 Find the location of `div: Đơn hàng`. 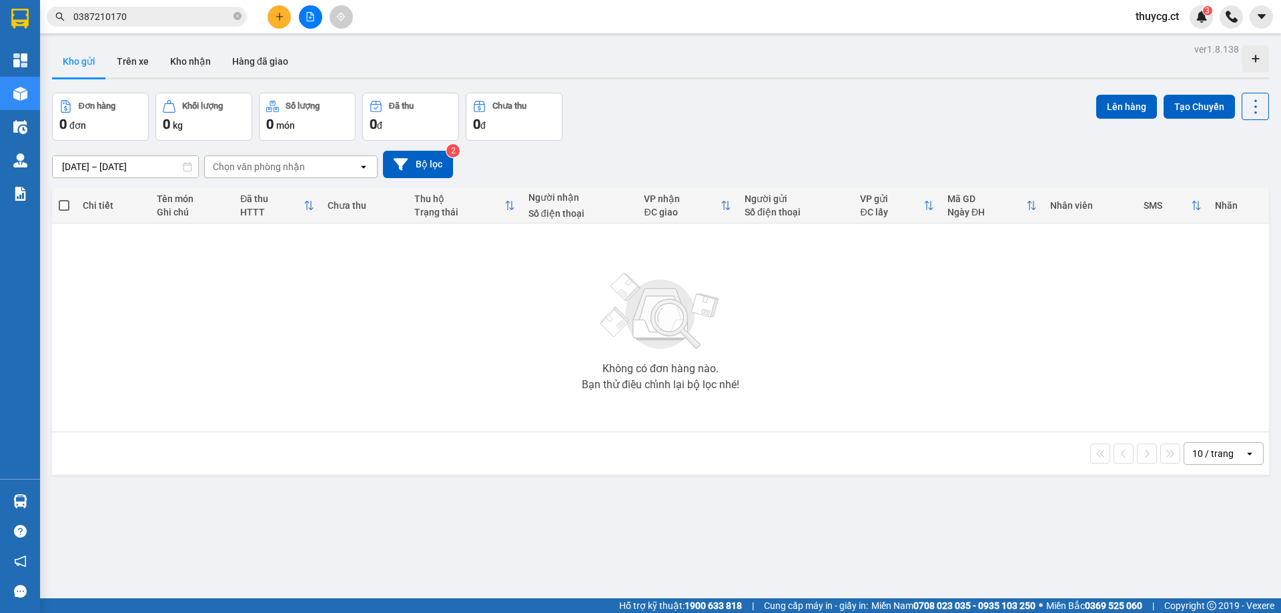

div: Đơn hàng is located at coordinates (97, 106).